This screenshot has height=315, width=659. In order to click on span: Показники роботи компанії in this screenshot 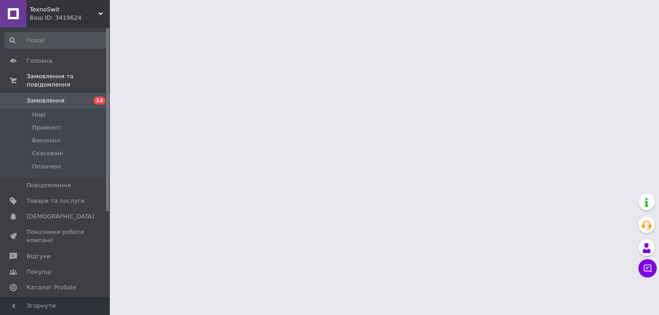, I will do `click(55, 236)`.